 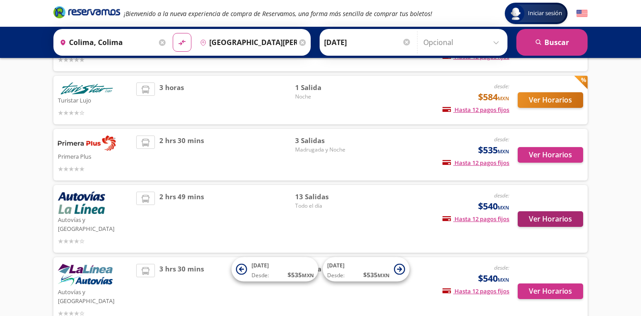 What do you see at coordinates (494, 150) in the screenshot?
I see `span: $535` at bounding box center [494, 150].